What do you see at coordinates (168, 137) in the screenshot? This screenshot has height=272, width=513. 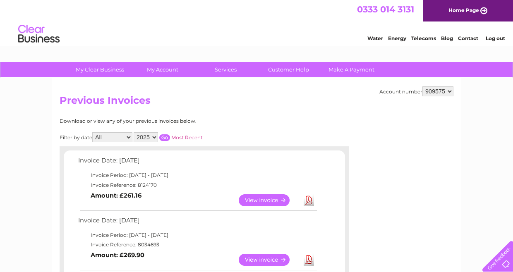 I see `div: Filter by date` at bounding box center [168, 137].